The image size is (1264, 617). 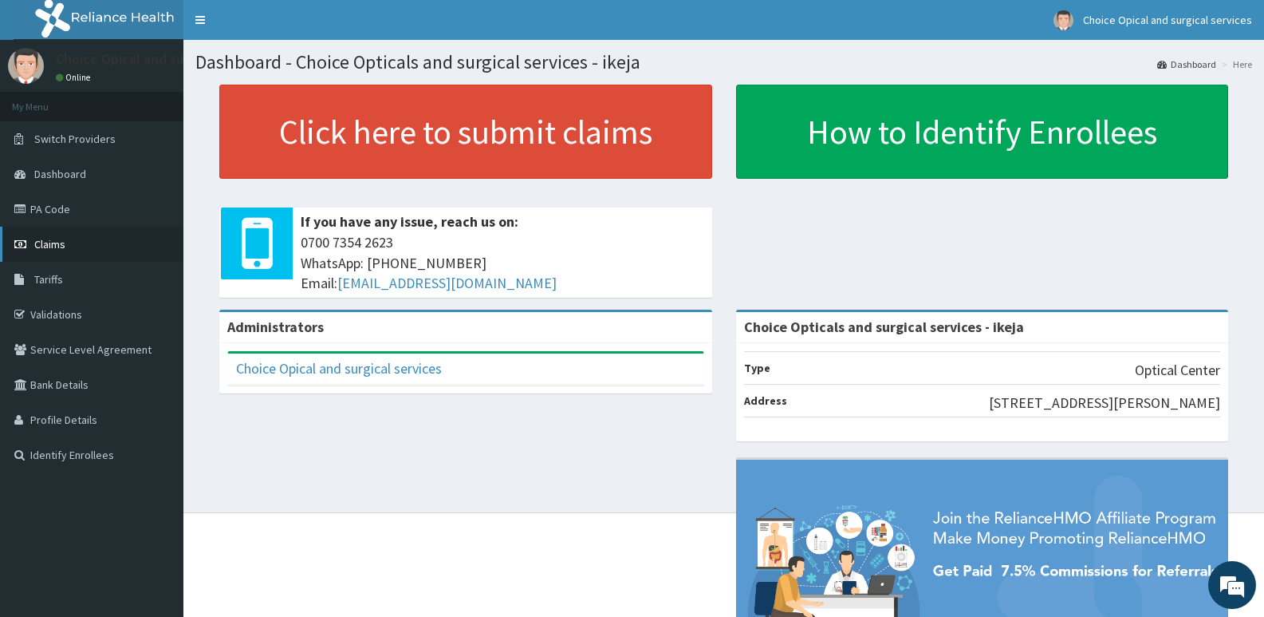 I want to click on span: Claims, so click(x=49, y=244).